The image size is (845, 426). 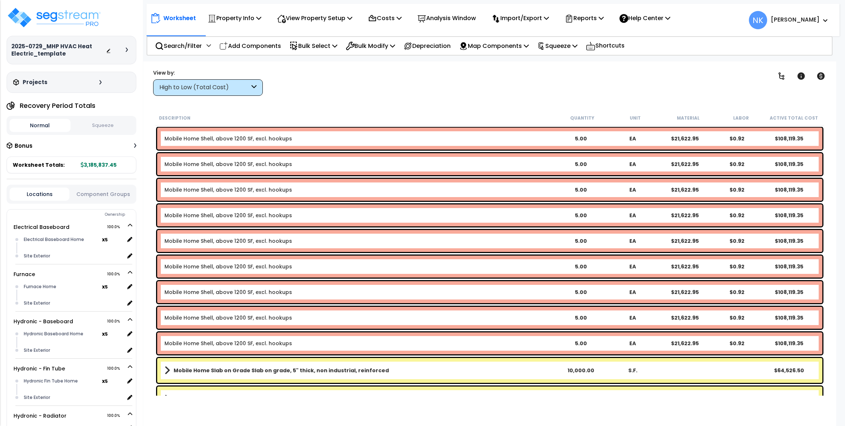 What do you see at coordinates (62, 287) in the screenshot?
I see `div: Furnace Home` at bounding box center [62, 287].